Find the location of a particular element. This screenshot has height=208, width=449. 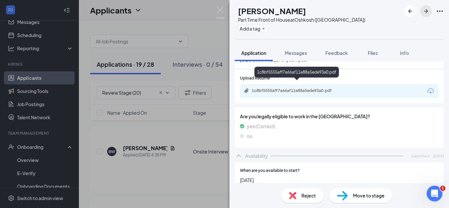

svg: ArrowLeftNew is located at coordinates (410, 11).